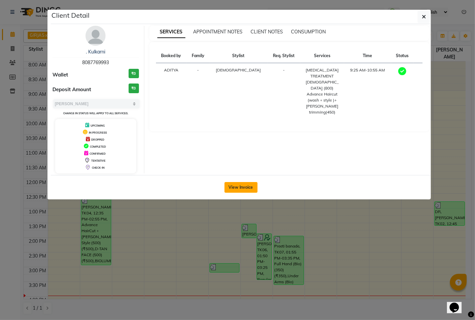 This screenshot has width=475, height=320. What do you see at coordinates (96, 36) in the screenshot?
I see `img: avatar` at bounding box center [96, 36].